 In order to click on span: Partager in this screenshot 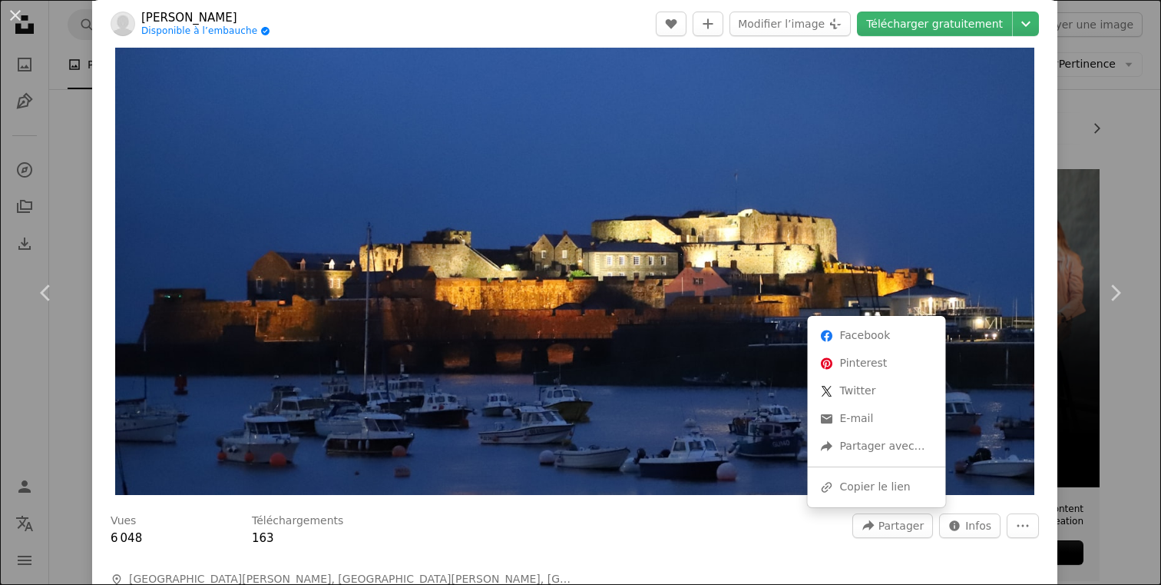, I will do `click(901, 525)`.